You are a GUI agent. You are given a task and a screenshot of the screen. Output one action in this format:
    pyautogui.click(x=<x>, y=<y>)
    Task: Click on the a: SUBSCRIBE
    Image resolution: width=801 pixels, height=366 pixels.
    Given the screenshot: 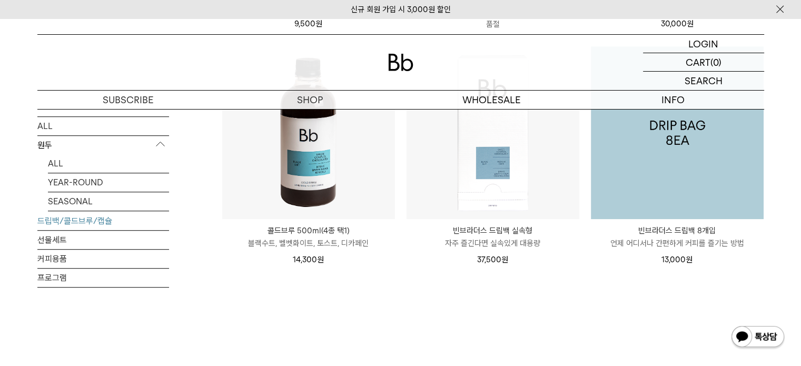 What is the action you would take?
    pyautogui.click(x=128, y=100)
    